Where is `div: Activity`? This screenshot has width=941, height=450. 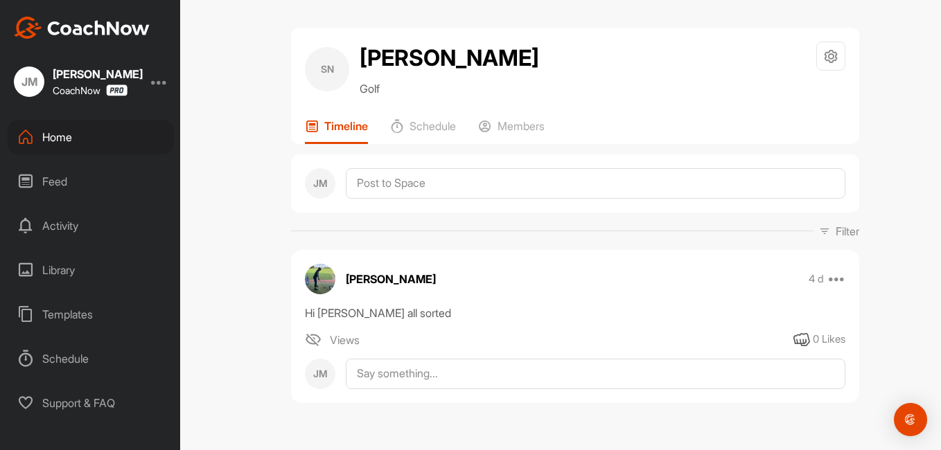 div: Activity is located at coordinates (91, 226).